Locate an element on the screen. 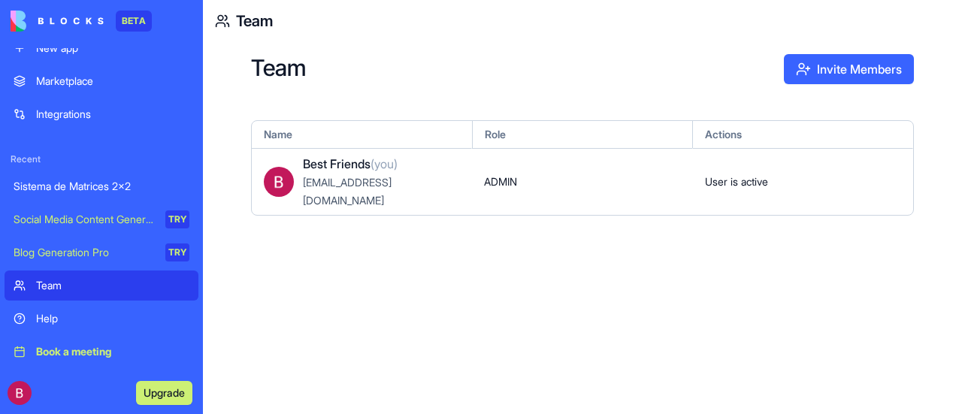 Image resolution: width=962 pixels, height=414 pixels. a: Marketplace is located at coordinates (101, 81).